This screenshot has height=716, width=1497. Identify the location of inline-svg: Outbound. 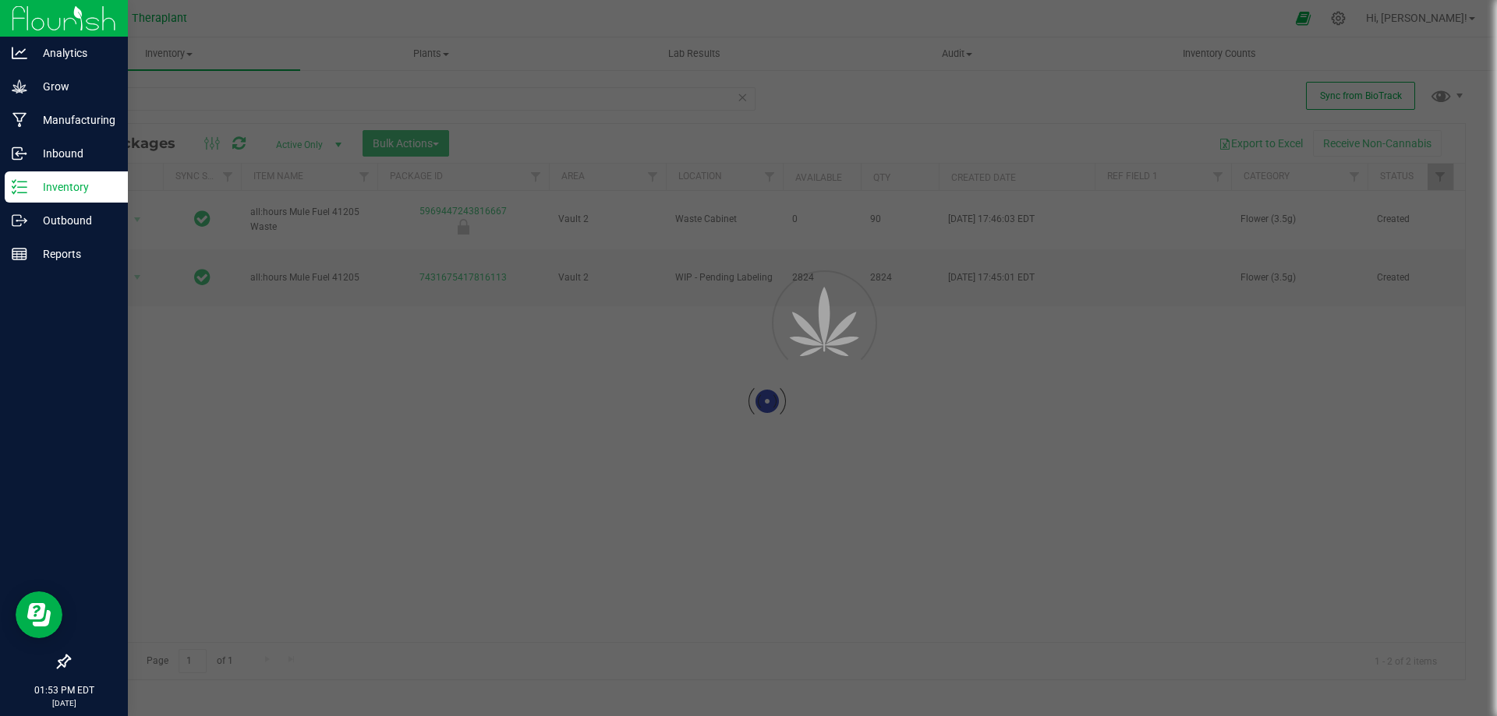
(19, 221).